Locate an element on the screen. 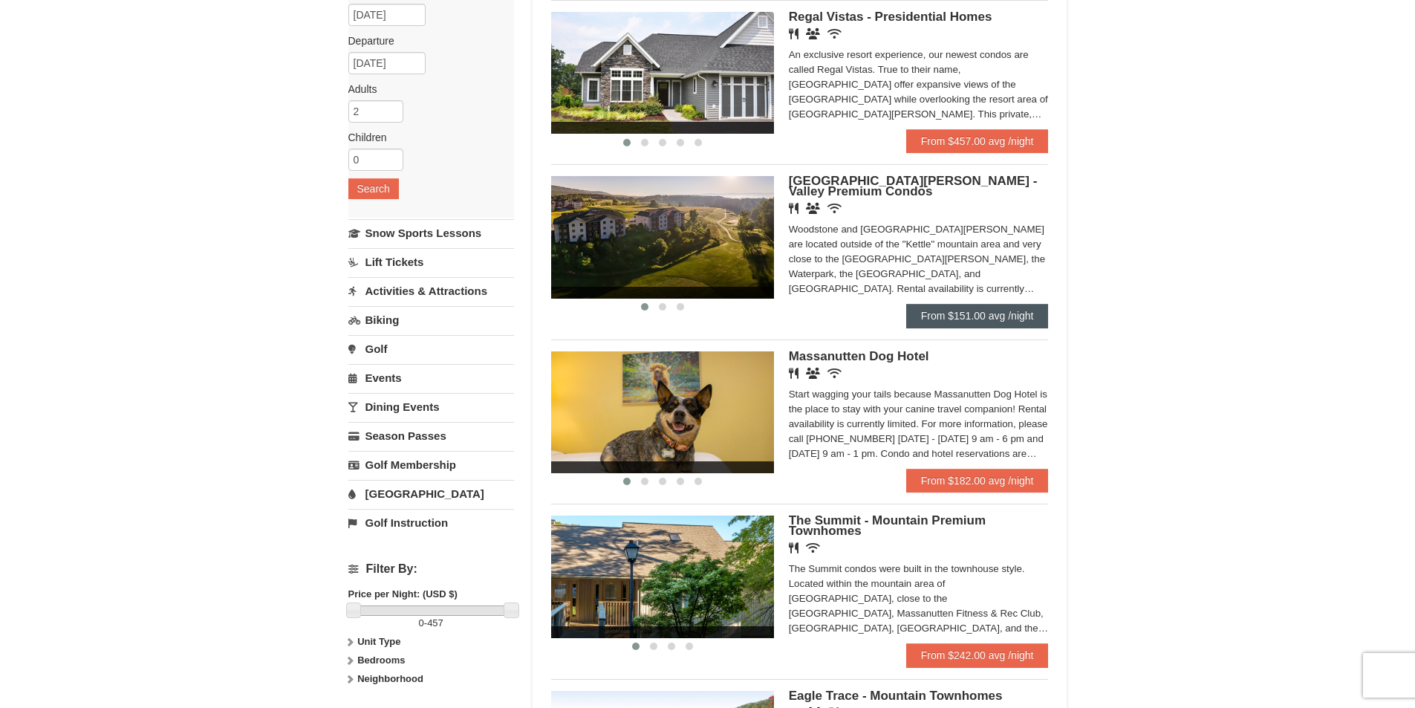 This screenshot has width=1415, height=708. a: Season Passes is located at coordinates (431, 435).